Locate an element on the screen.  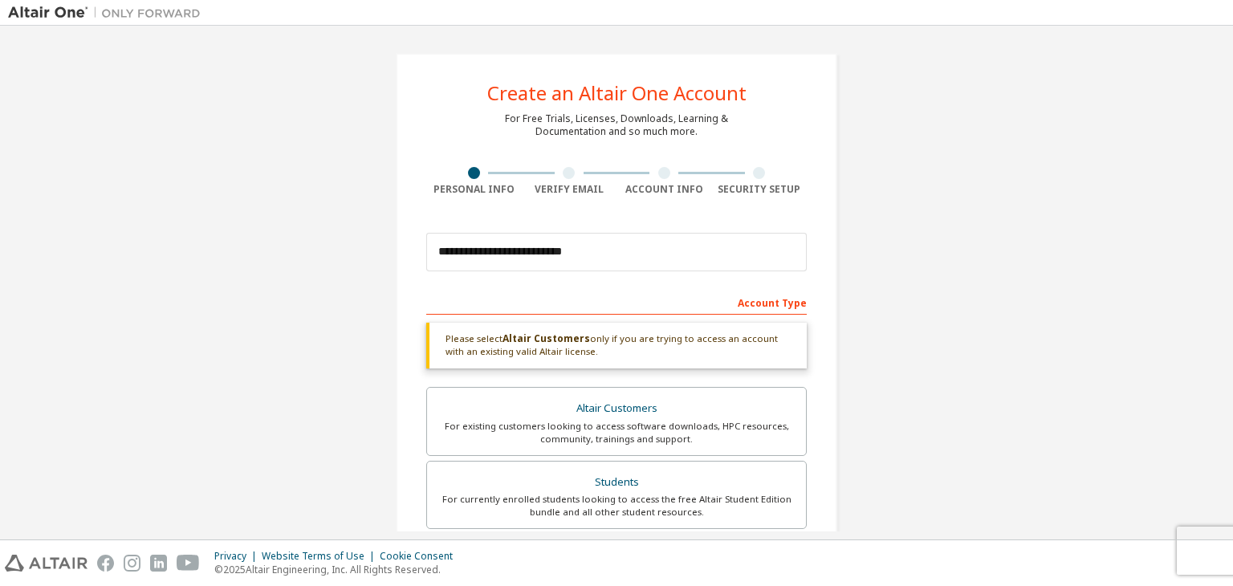
img: Altair One is located at coordinates (108, 13).